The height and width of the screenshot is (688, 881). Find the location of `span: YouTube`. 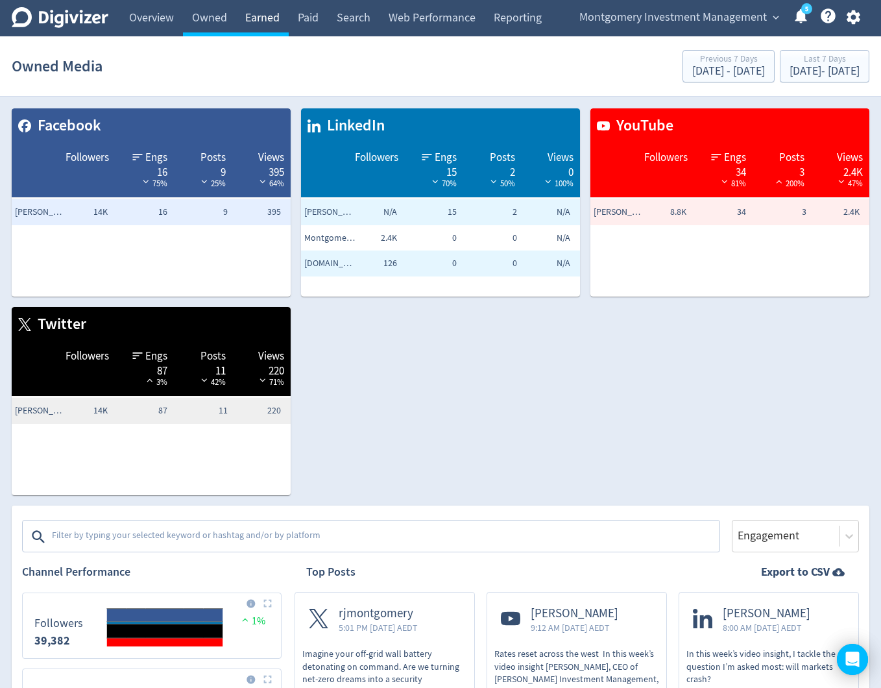

span: YouTube is located at coordinates (642, 126).